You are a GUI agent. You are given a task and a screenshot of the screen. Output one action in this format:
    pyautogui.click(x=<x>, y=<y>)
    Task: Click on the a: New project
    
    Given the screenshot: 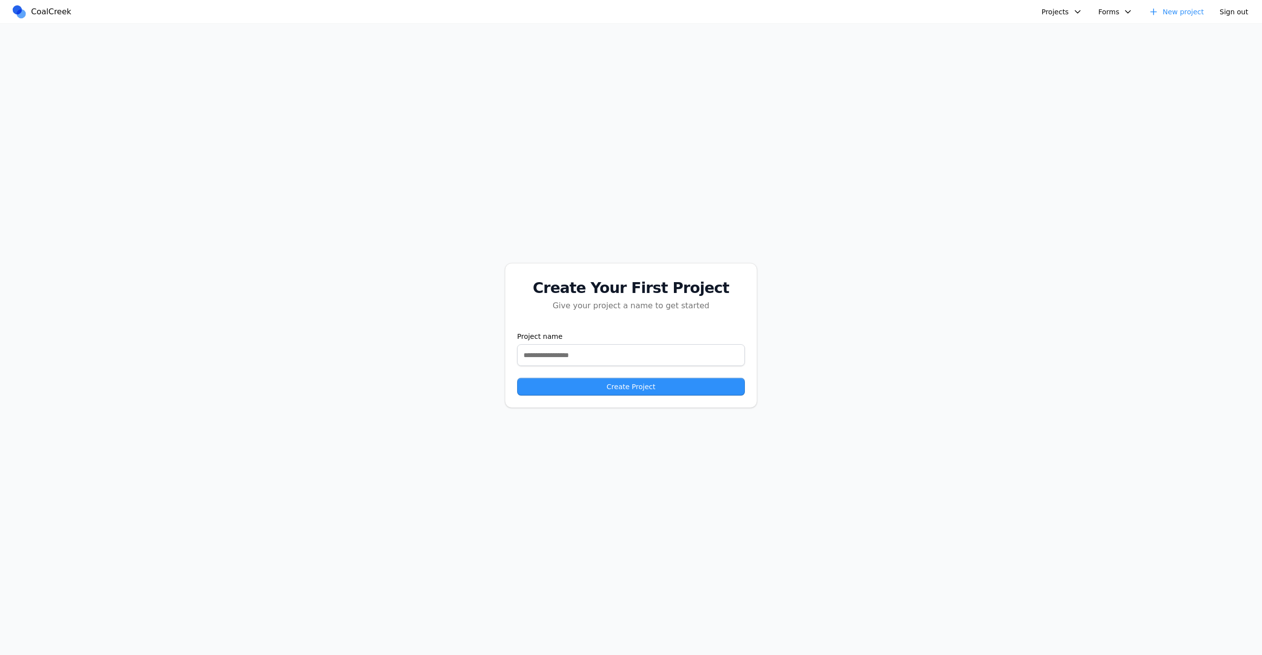 What is the action you would take?
    pyautogui.click(x=1177, y=12)
    